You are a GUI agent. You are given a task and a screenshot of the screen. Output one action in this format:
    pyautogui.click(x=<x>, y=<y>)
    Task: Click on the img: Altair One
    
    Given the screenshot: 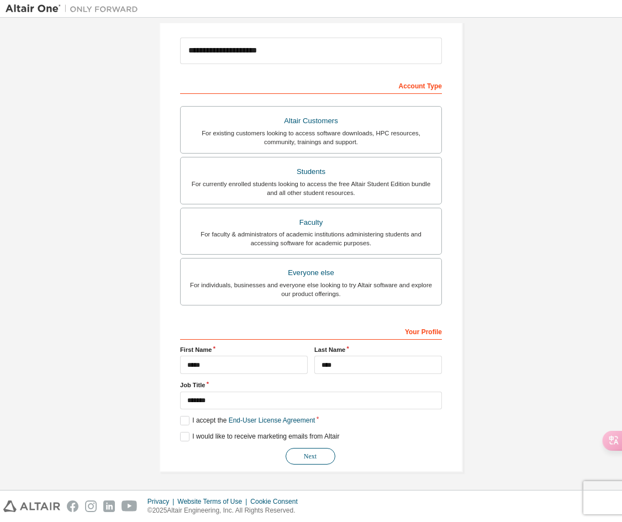 What is the action you would take?
    pyautogui.click(x=75, y=9)
    